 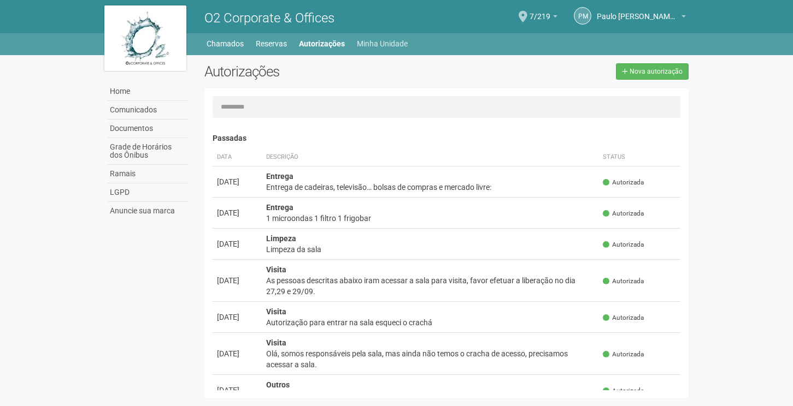 I want to click on th: Descrição, so click(x=430, y=157).